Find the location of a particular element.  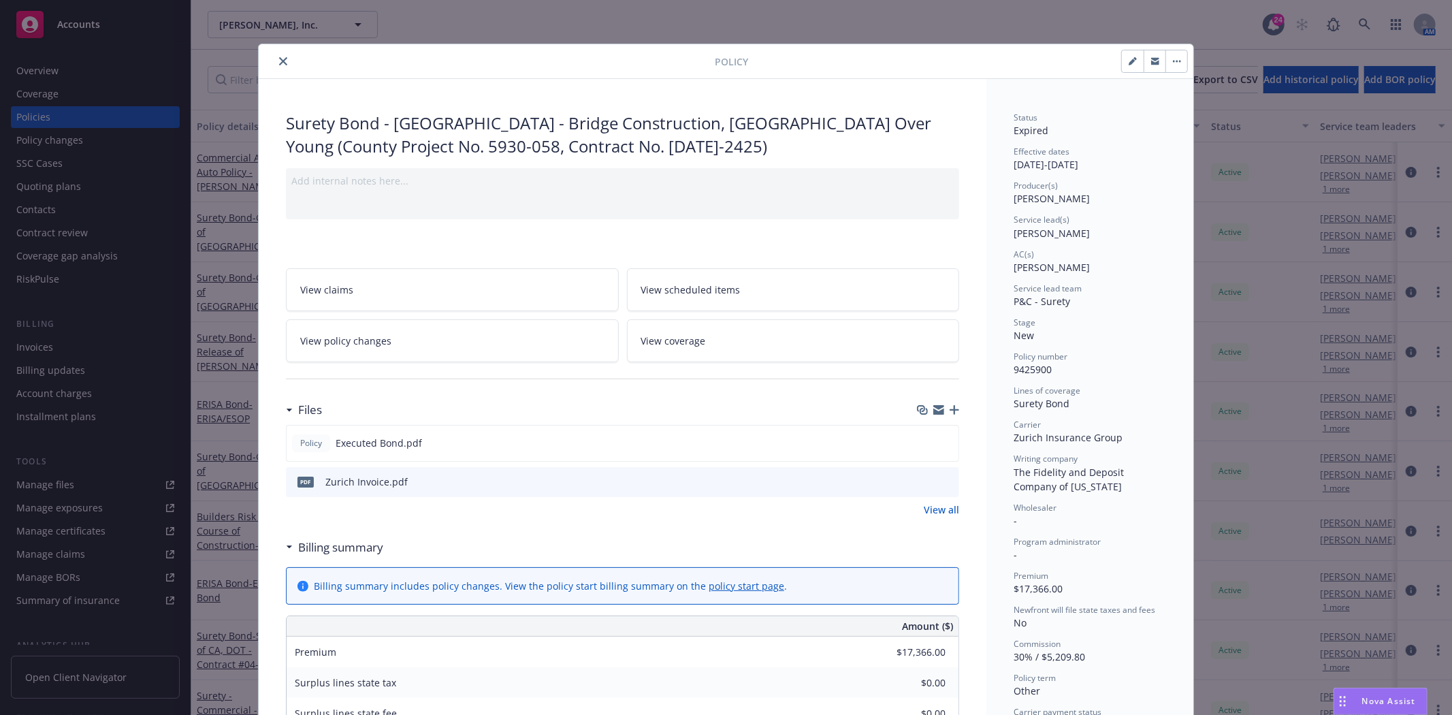

span: View claims is located at coordinates (327, 289).